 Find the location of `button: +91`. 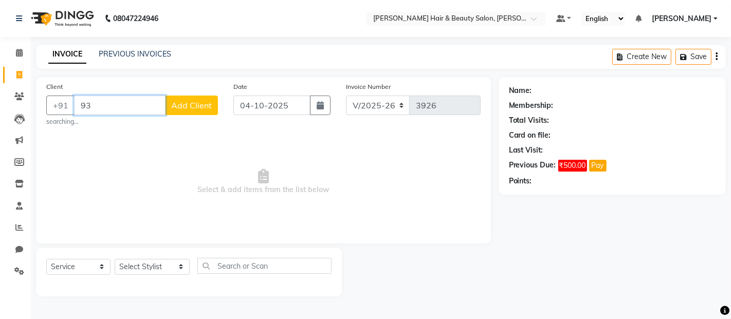

button: +91 is located at coordinates (61, 105).